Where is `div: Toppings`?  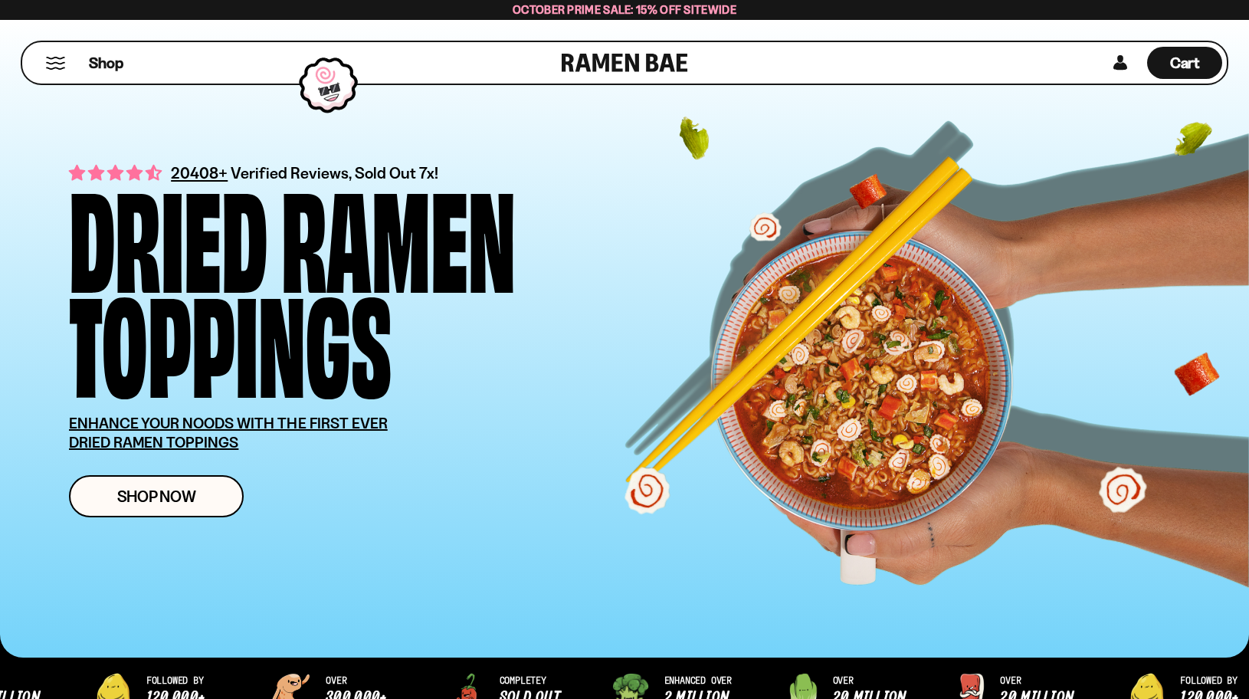 div: Toppings is located at coordinates (230, 338).